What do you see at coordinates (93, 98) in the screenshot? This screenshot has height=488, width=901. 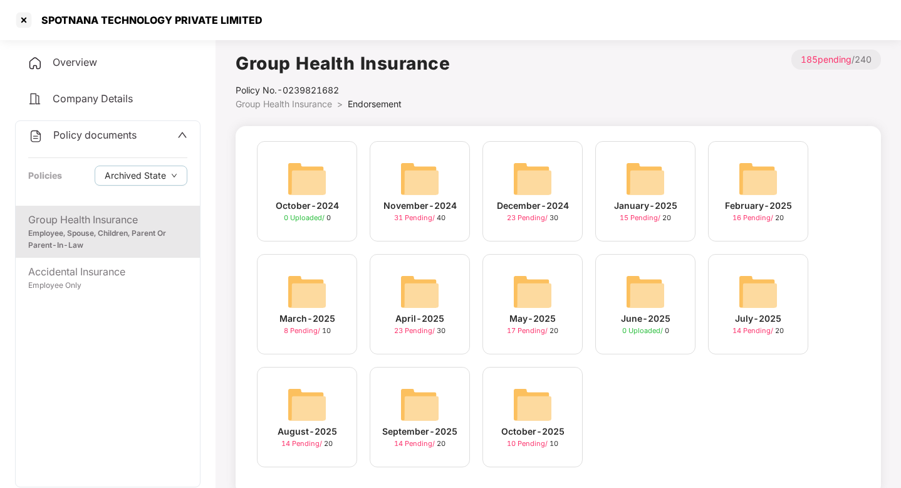 I see `span: Company Details` at bounding box center [93, 98].